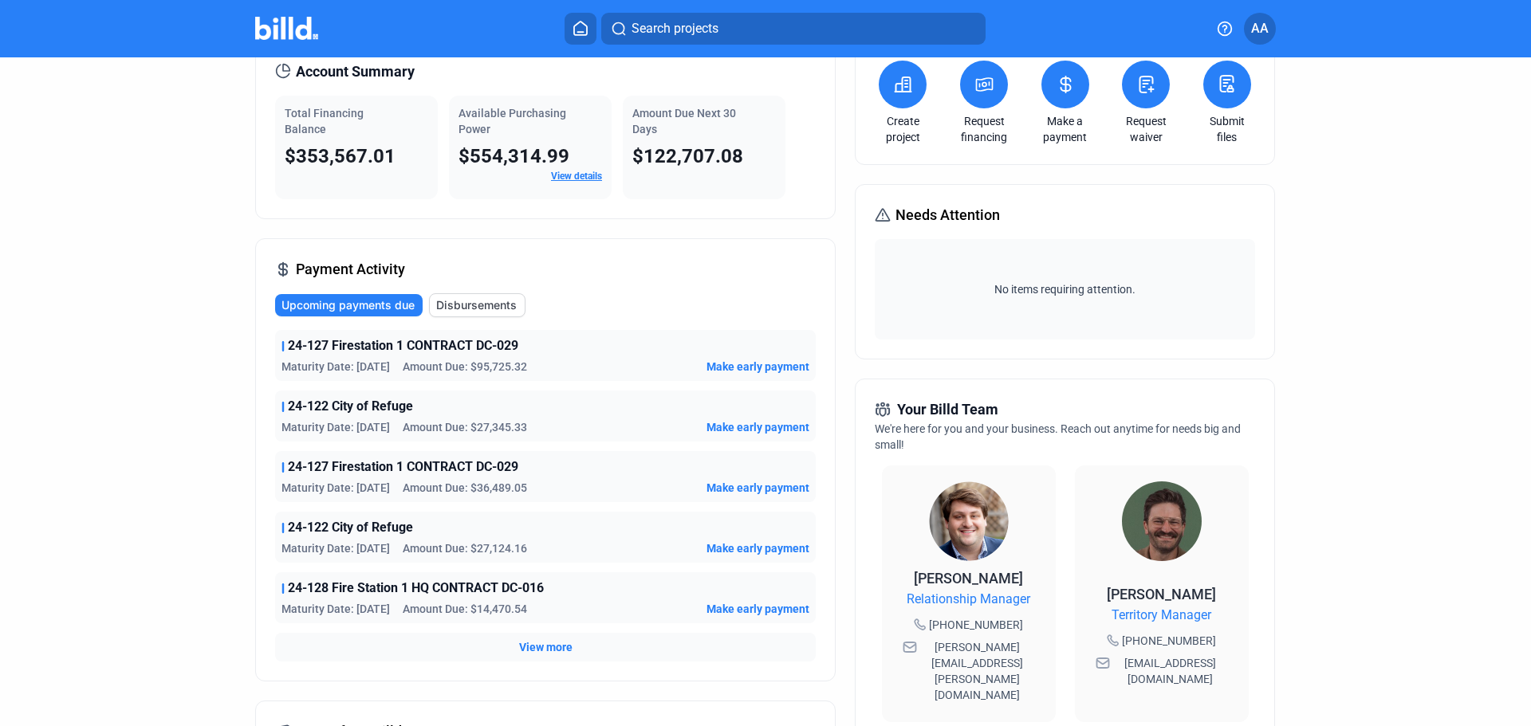 The image size is (1531, 726). I want to click on img: Relationship Manager, so click(969, 521).